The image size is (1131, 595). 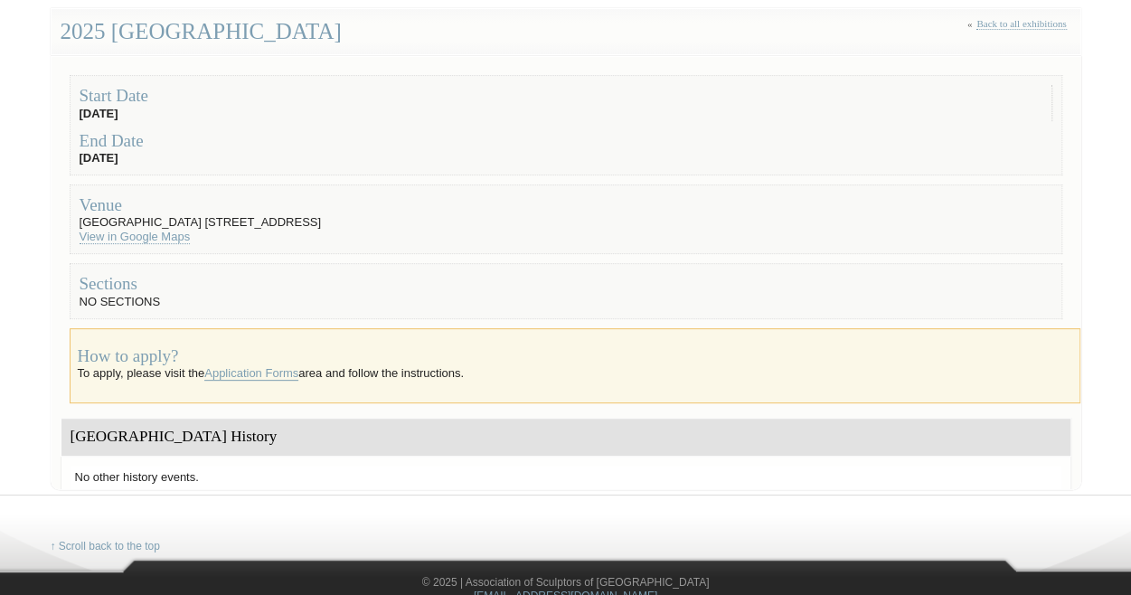 What do you see at coordinates (566, 290) in the screenshot?
I see `fieldset: NO SECTIONS` at bounding box center [566, 290].